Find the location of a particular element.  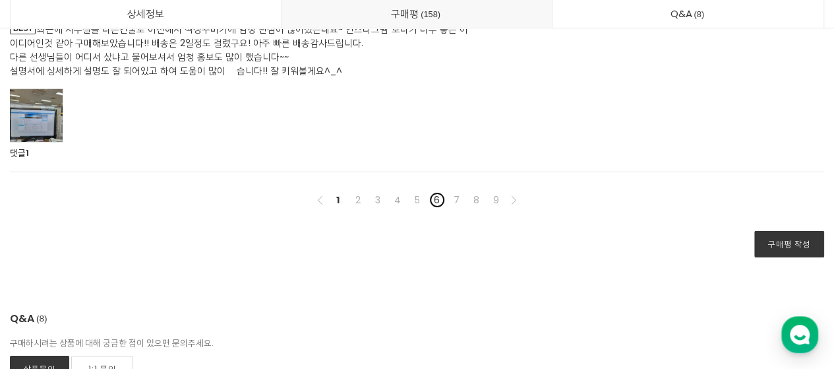

a: 2 is located at coordinates (358, 200).